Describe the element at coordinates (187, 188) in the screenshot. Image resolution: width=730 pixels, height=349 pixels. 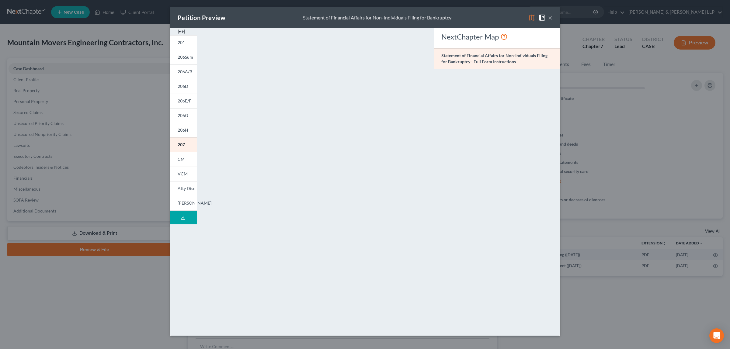
I see `span: Atty Disc` at that location.